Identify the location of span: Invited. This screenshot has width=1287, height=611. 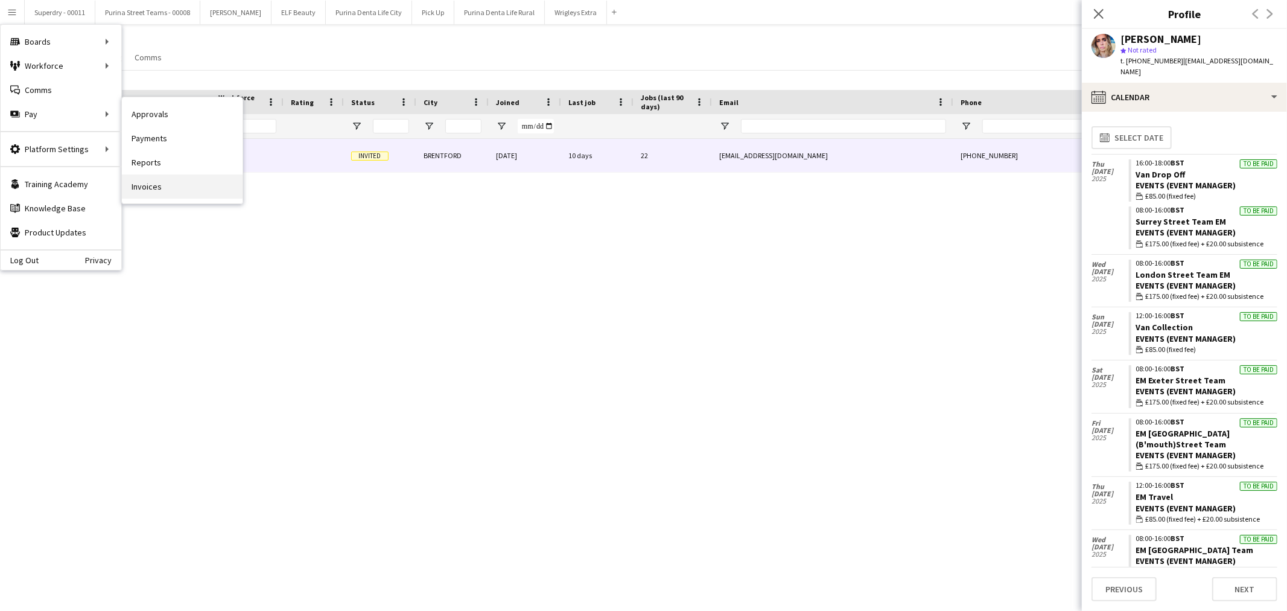
(370, 156).